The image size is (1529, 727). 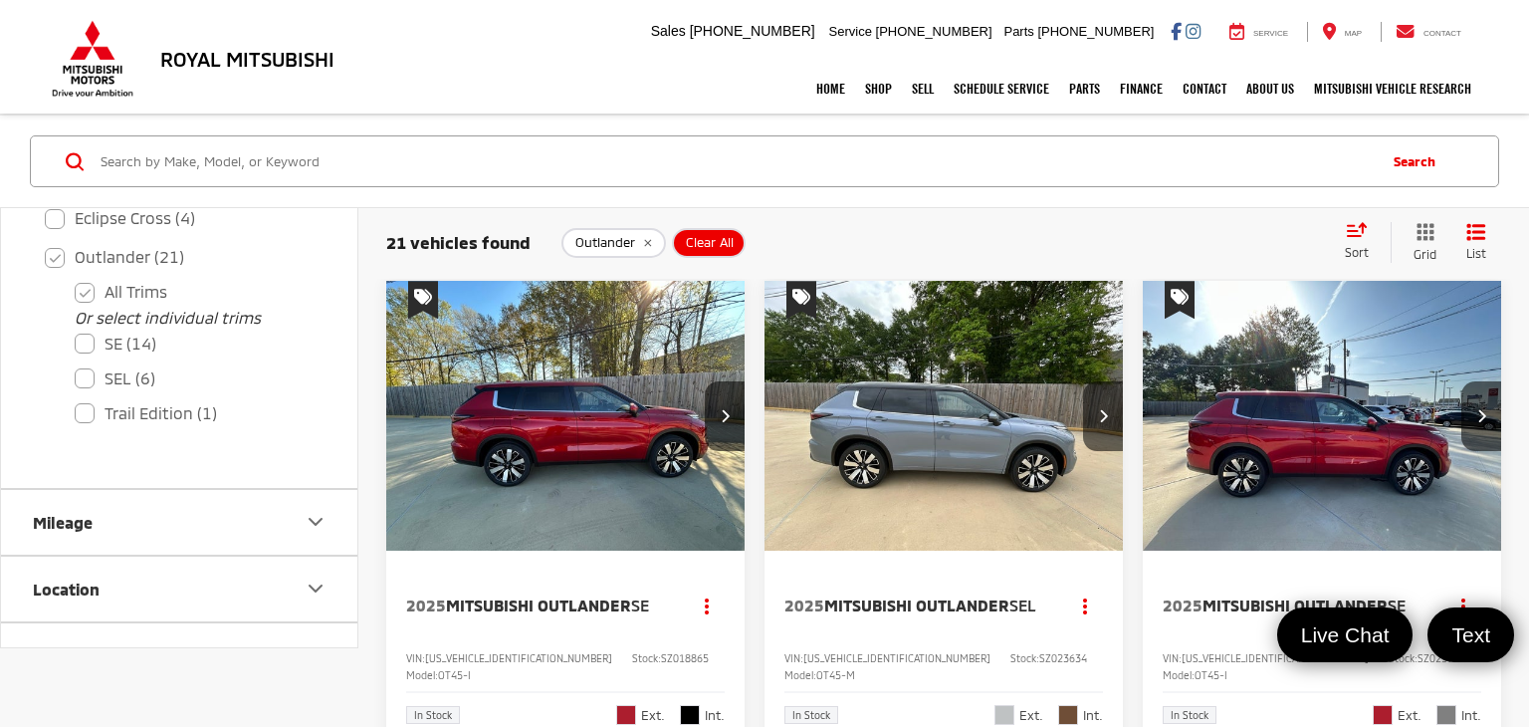 What do you see at coordinates (605, 243) in the screenshot?
I see `span: Outlander` at bounding box center [605, 243].